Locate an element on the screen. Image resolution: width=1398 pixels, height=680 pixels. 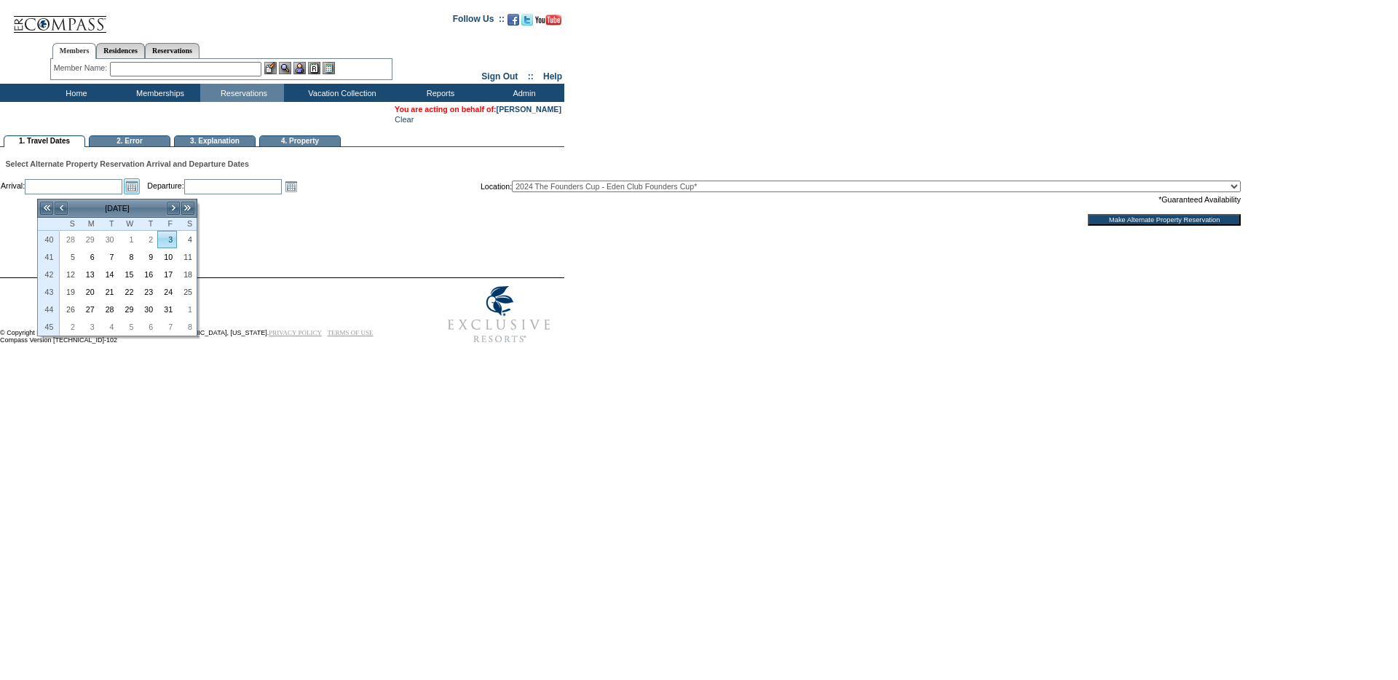
img: Exclusive Resorts is located at coordinates (499, 315).